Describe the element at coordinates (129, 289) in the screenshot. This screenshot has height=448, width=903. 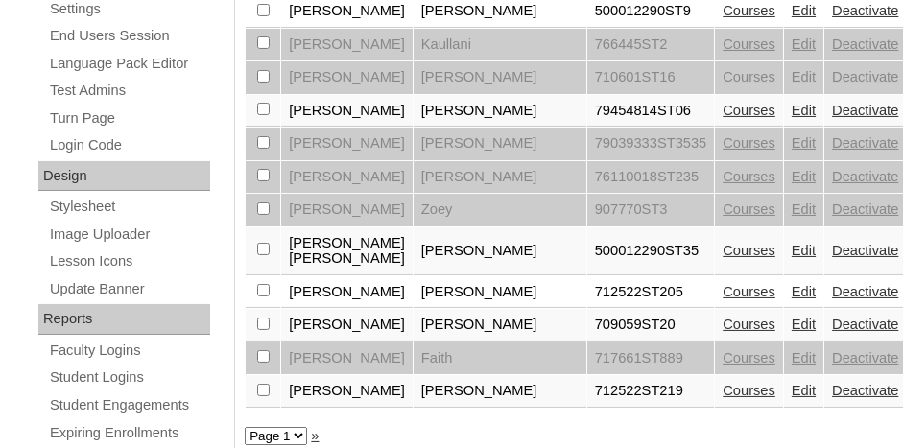
I see `a: Update Banner` at that location.